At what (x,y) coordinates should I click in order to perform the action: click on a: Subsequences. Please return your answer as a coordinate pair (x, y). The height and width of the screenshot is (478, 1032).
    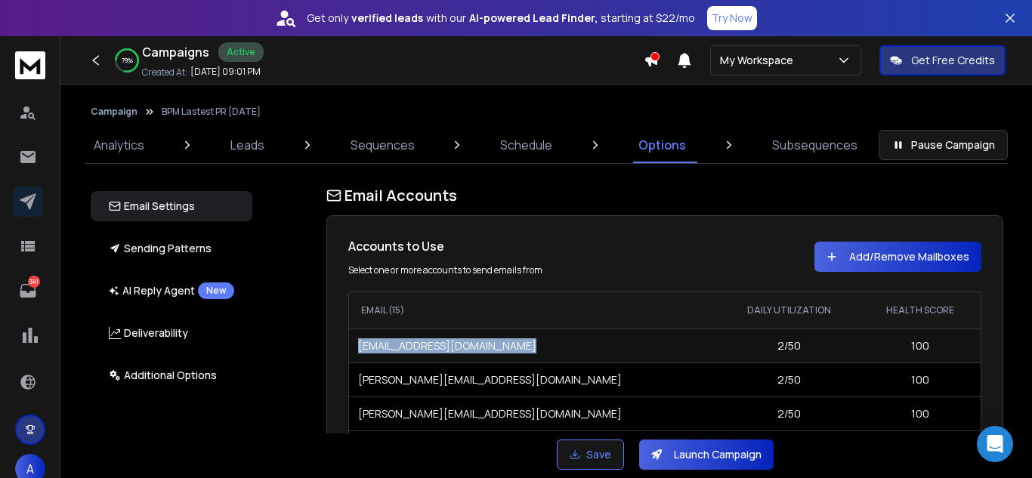
    Looking at the image, I should click on (814, 145).